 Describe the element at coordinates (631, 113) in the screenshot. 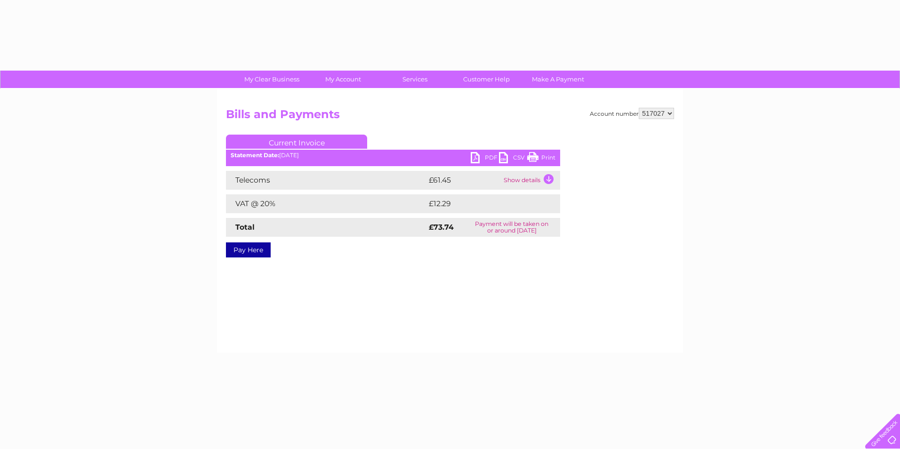

I see `div: Account number` at that location.